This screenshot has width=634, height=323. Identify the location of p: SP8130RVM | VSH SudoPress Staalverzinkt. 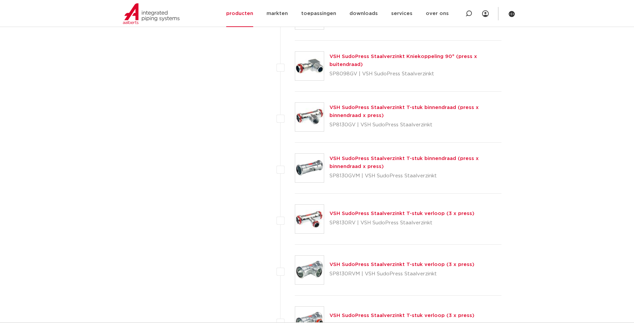
(402, 274).